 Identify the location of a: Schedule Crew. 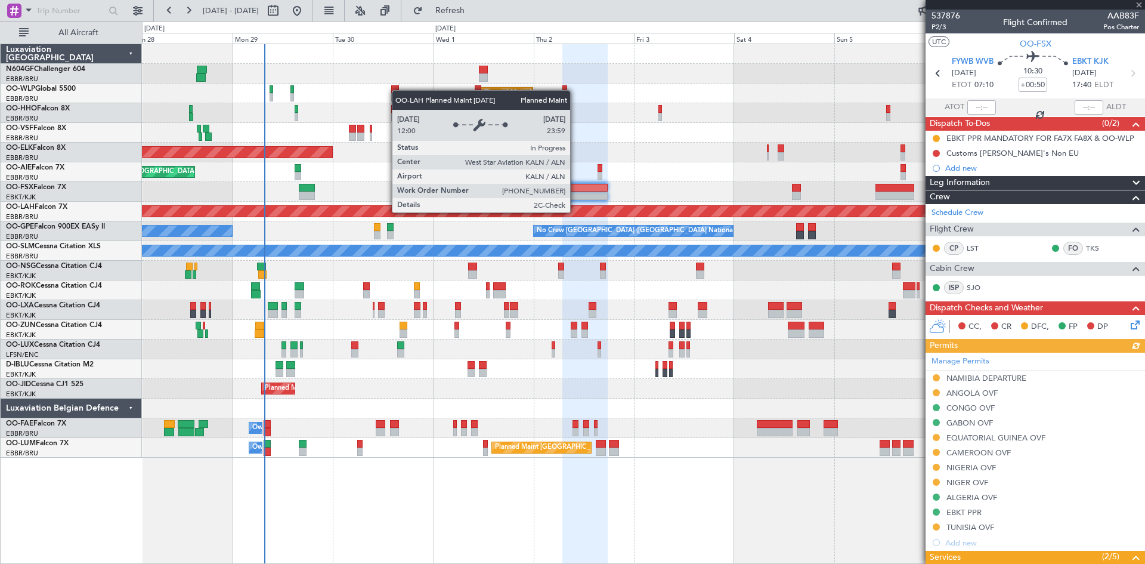
(957, 213).